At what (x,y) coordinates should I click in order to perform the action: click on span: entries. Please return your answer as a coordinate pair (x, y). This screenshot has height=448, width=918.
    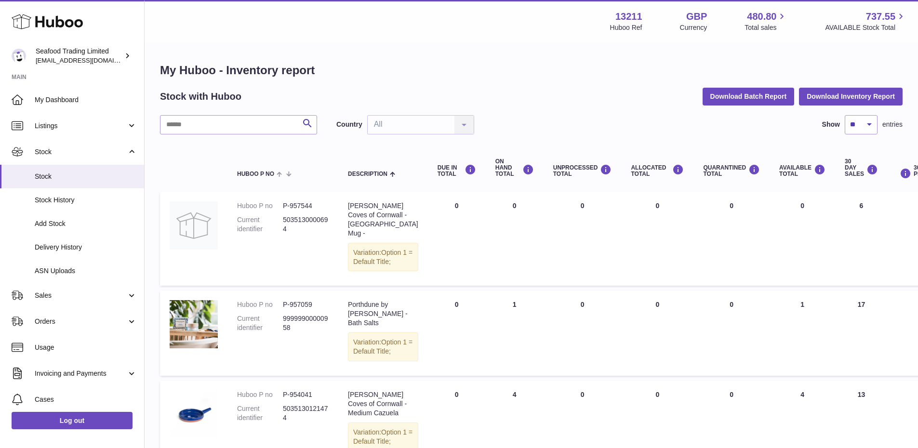
    Looking at the image, I should click on (892, 124).